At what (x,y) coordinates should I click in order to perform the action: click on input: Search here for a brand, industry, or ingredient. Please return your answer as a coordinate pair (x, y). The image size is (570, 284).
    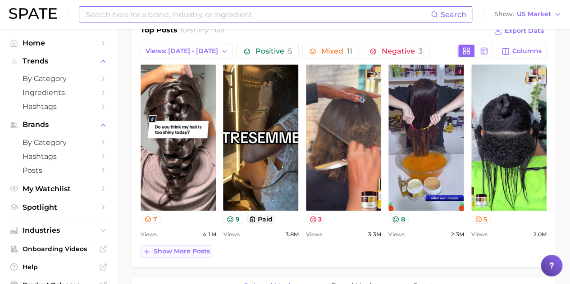
    Looking at the image, I should click on (258, 14).